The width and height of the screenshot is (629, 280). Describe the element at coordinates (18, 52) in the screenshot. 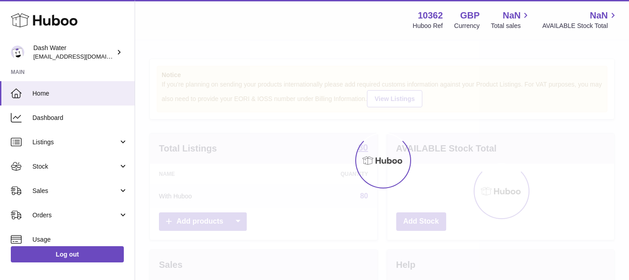

I see `img: internalAdmin-10362@internal.huboo.com` at that location.